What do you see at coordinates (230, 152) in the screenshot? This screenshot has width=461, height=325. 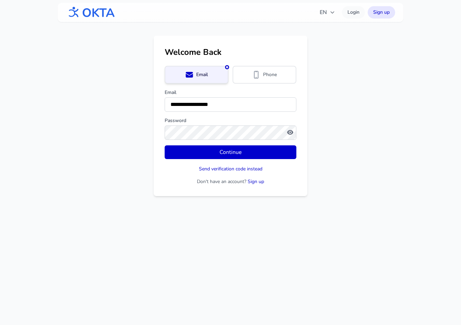 I see `button: Continue` at bounding box center [230, 152].